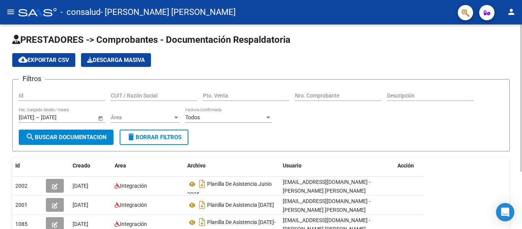 Image resolution: width=522 pixels, height=229 pixels. What do you see at coordinates (21, 186) in the screenshot?
I see `span: 2002` at bounding box center [21, 186].